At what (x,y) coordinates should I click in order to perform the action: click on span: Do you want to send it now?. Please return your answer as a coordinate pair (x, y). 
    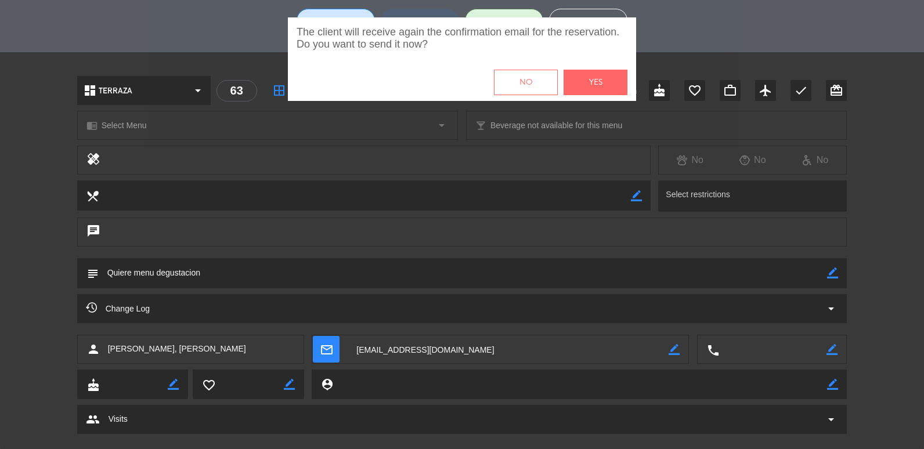
    Looking at the image, I should click on (462, 44).